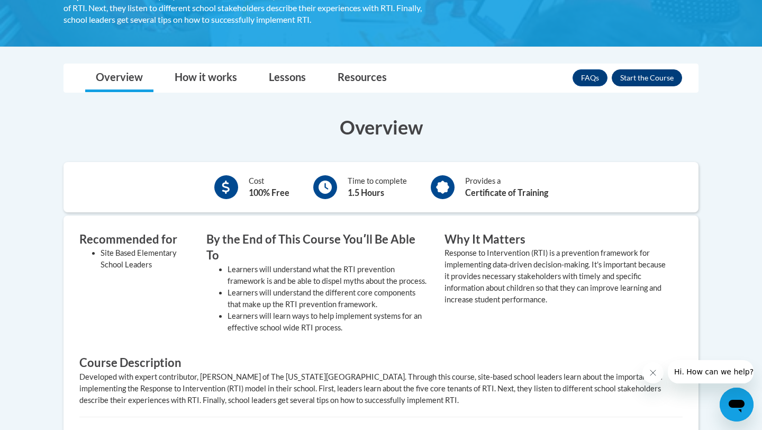  Describe the element at coordinates (507, 187) in the screenshot. I see `div: Provides a` at that location.